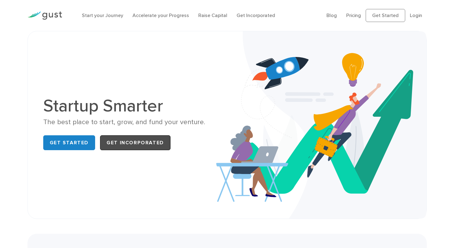 Image resolution: width=454 pixels, height=248 pixels. What do you see at coordinates (321, 125) in the screenshot?
I see `img: Startup Smarter Hero` at bounding box center [321, 125].